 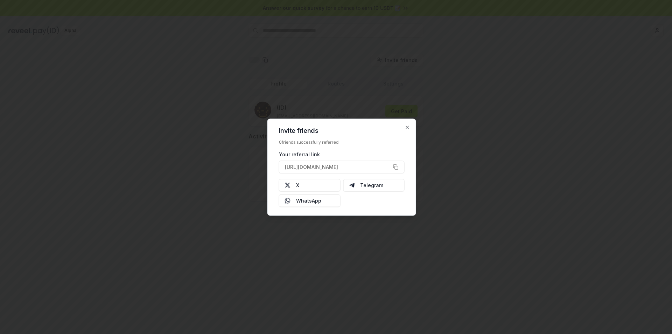 I want to click on button: WhatsApp, so click(x=310, y=200).